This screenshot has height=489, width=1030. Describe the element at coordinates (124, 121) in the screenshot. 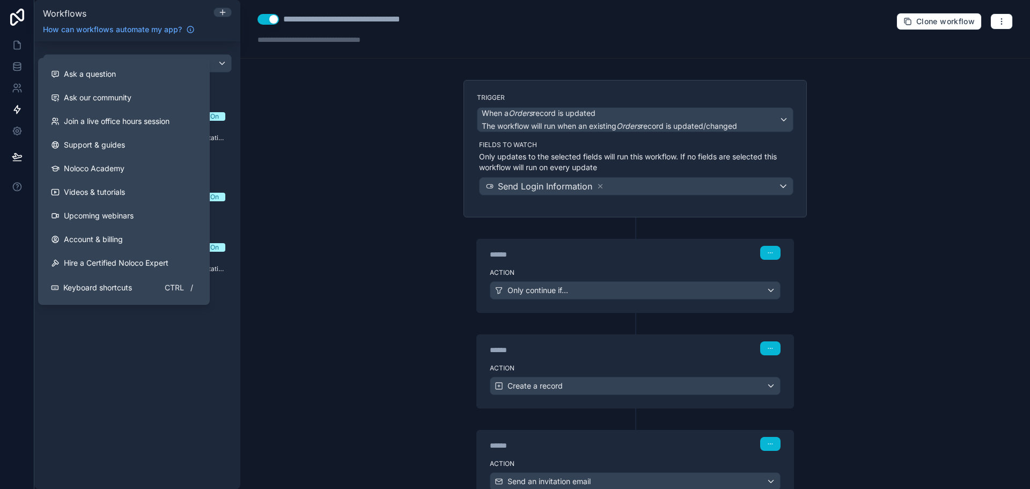

I see `a: Join a live office hours session` at that location.